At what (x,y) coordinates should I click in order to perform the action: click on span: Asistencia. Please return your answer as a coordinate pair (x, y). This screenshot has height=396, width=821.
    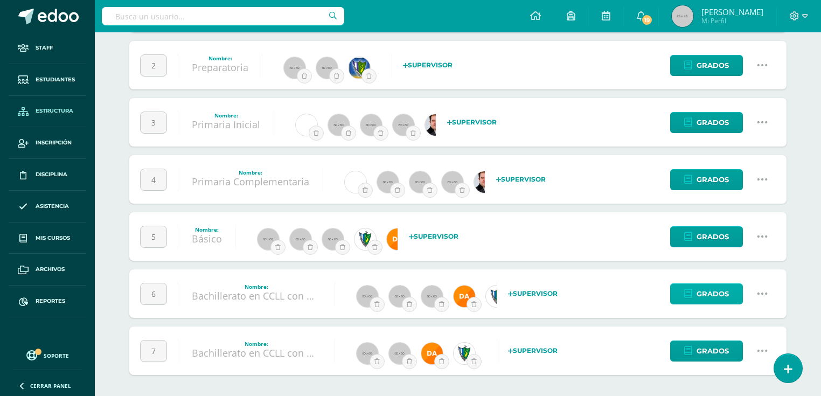
    Looking at the image, I should click on (52, 206).